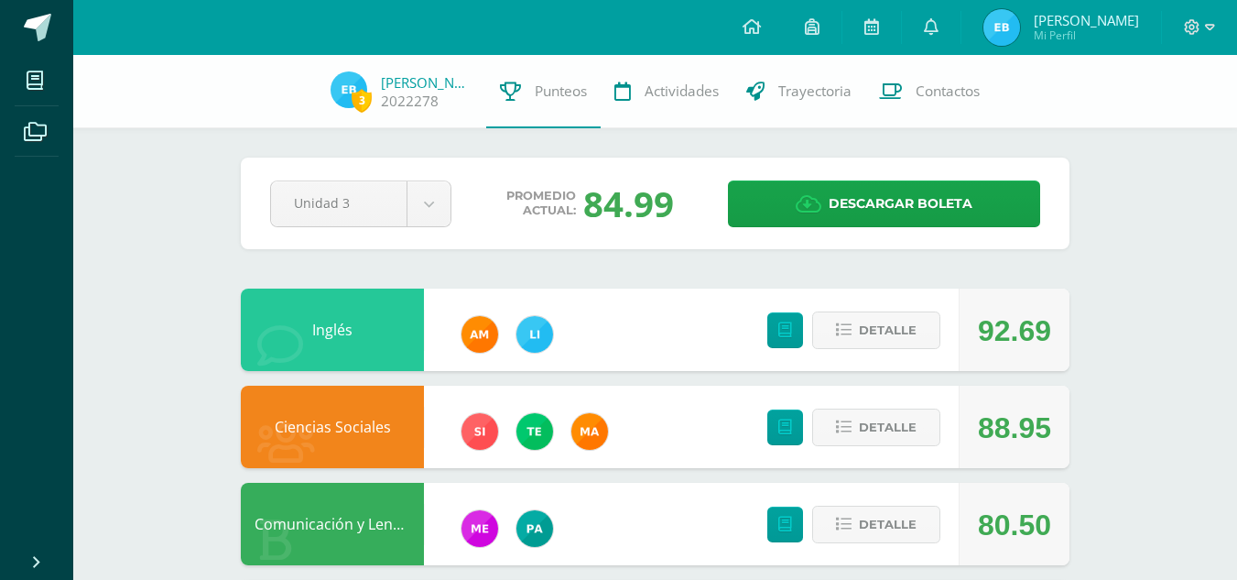 The image size is (1237, 580). What do you see at coordinates (535, 334) in the screenshot?
I see `img: 82db8514da6684604140fa9c57ab291b.png` at bounding box center [535, 334].